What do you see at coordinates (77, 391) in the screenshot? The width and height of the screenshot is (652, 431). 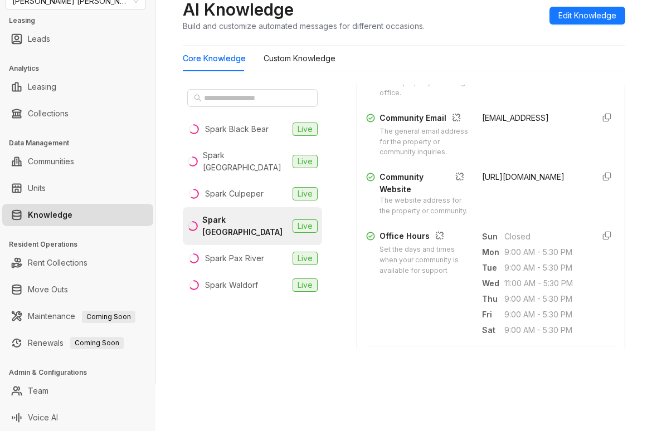 I see `li: Team` at bounding box center [77, 391].